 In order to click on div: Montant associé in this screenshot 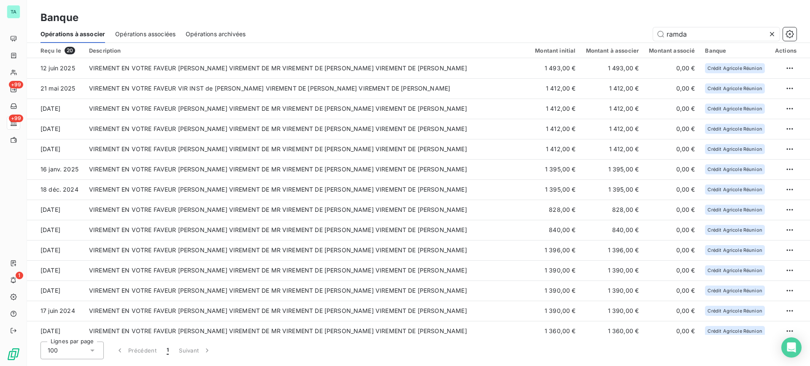, I will do `click(671, 51)`.